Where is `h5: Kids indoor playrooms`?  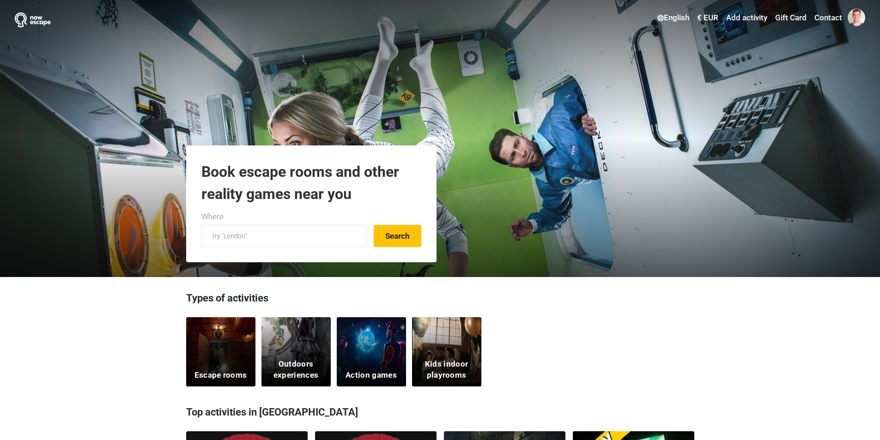 h5: Kids indoor playrooms is located at coordinates (446, 370).